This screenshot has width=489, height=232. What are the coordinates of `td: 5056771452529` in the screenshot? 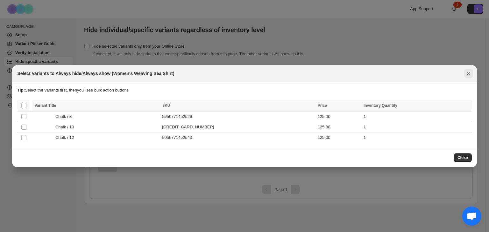 It's located at (238, 117).